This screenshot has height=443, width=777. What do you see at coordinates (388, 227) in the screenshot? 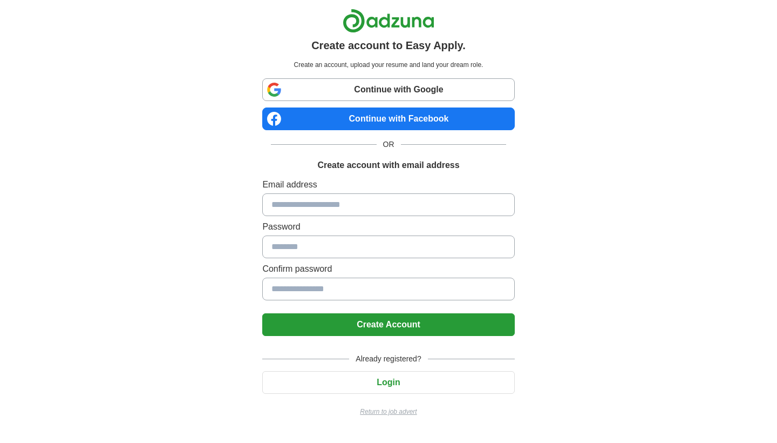
I see `label: Password` at bounding box center [388, 227].